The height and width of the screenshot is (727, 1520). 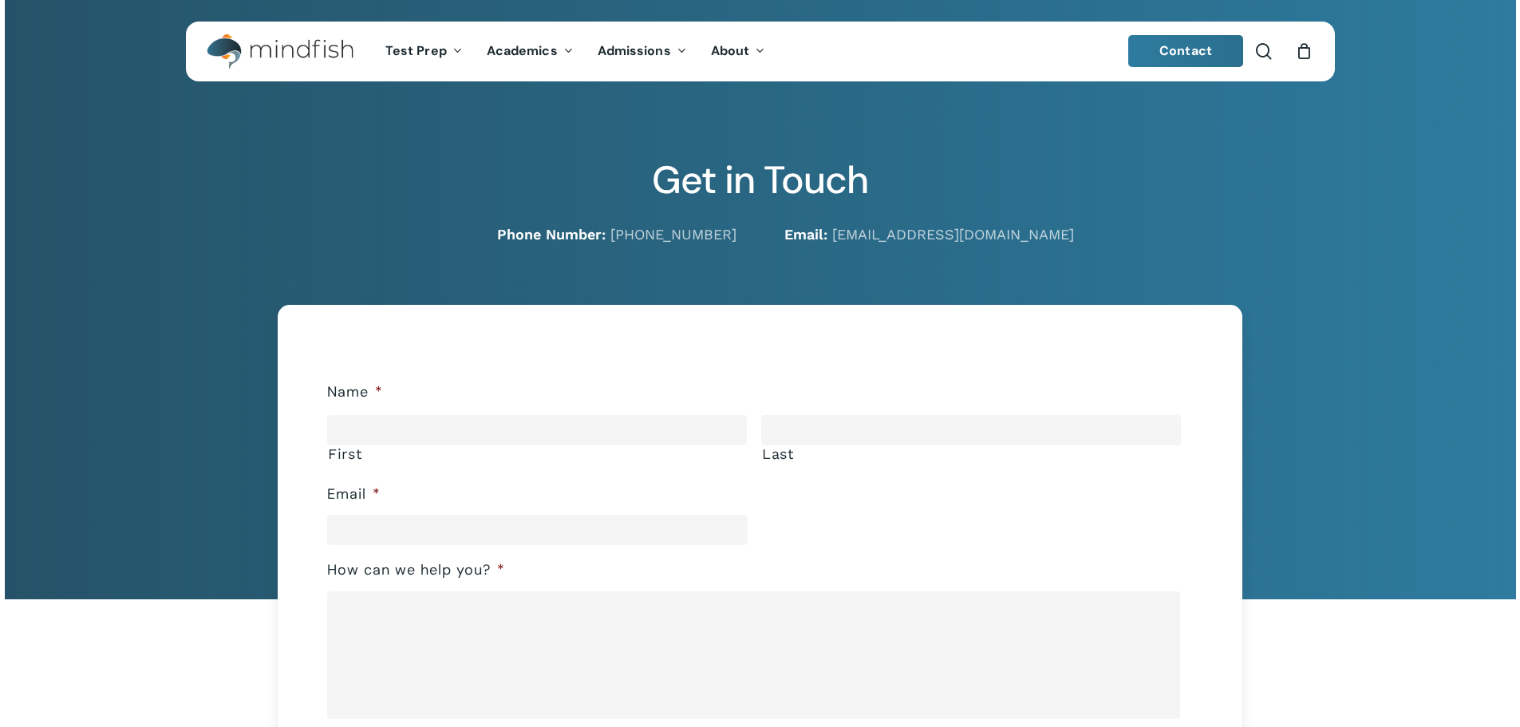 What do you see at coordinates (537, 454) in the screenshot?
I see `label: First` at bounding box center [537, 454].